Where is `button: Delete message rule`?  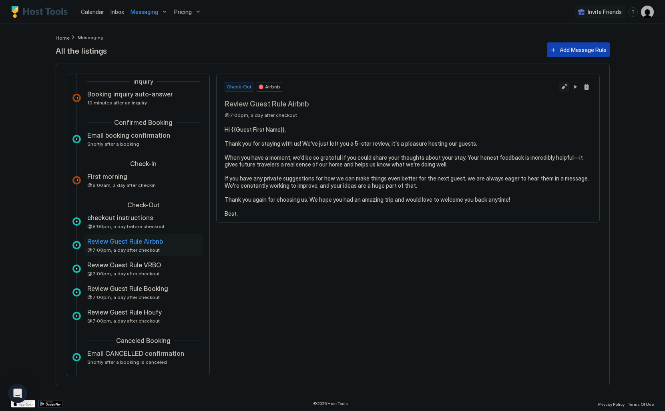 button: Delete message rule is located at coordinates (587, 87).